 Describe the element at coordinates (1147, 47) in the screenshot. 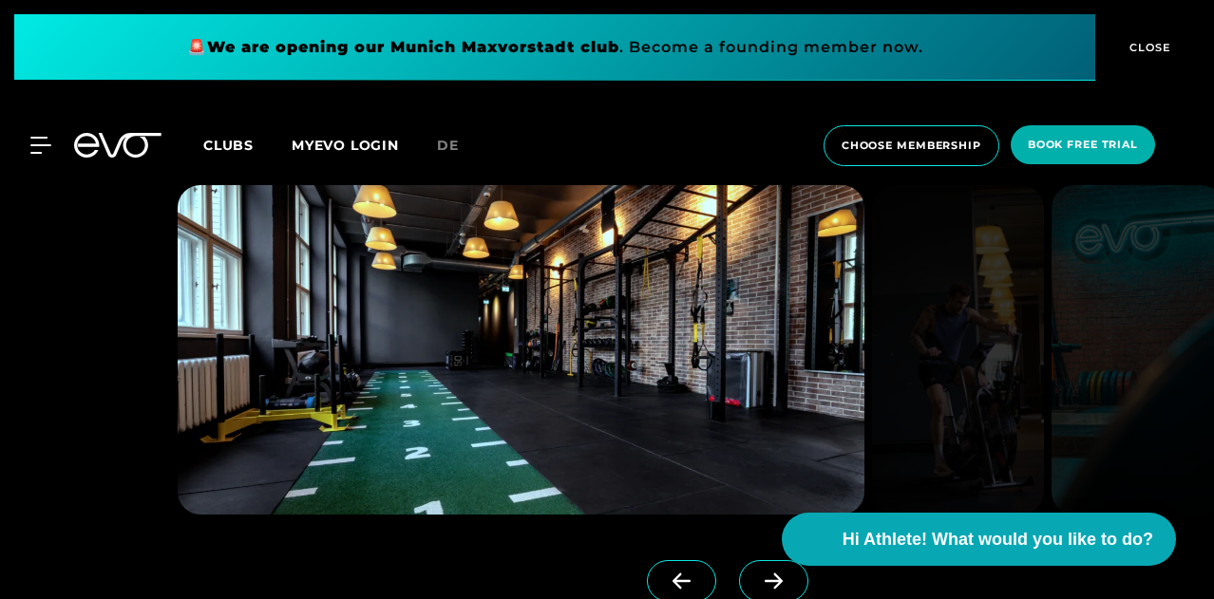

I see `button: CLOSE` at that location.